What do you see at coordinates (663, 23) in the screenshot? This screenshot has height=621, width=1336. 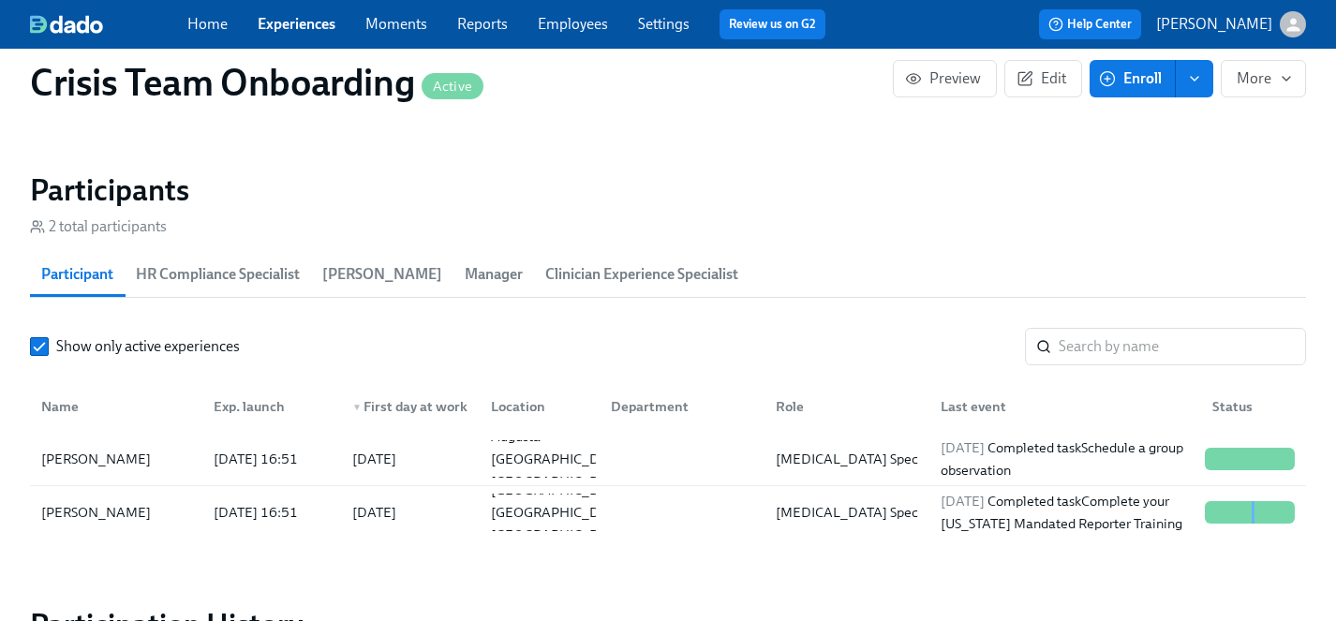 I see `a: Settings` at bounding box center [663, 23].